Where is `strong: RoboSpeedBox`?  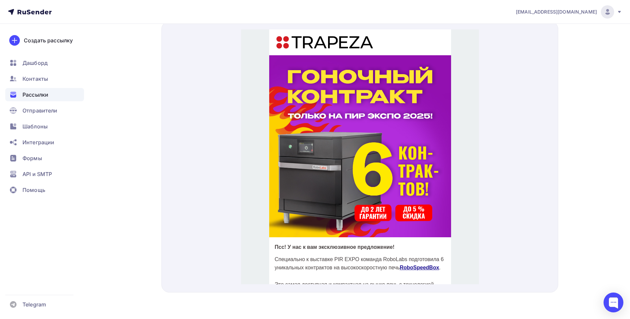
strong: RoboSpeedBox is located at coordinates (178, 238).